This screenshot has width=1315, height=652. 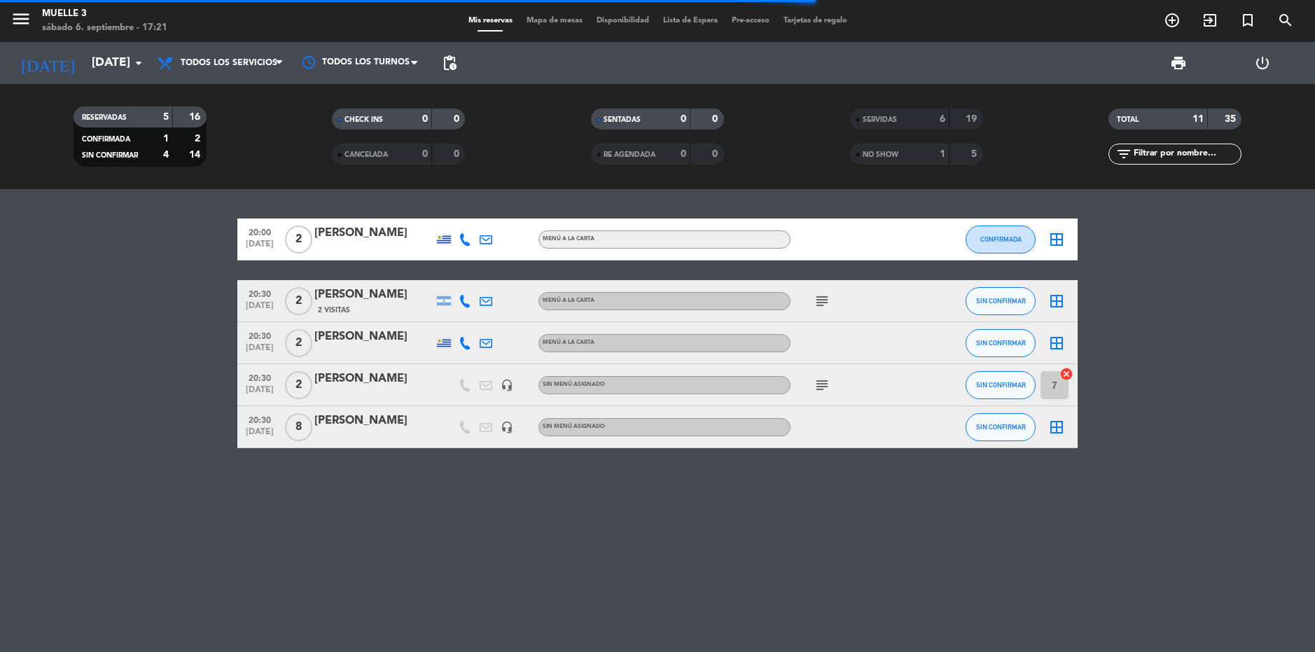 I want to click on span: 8, so click(x=298, y=427).